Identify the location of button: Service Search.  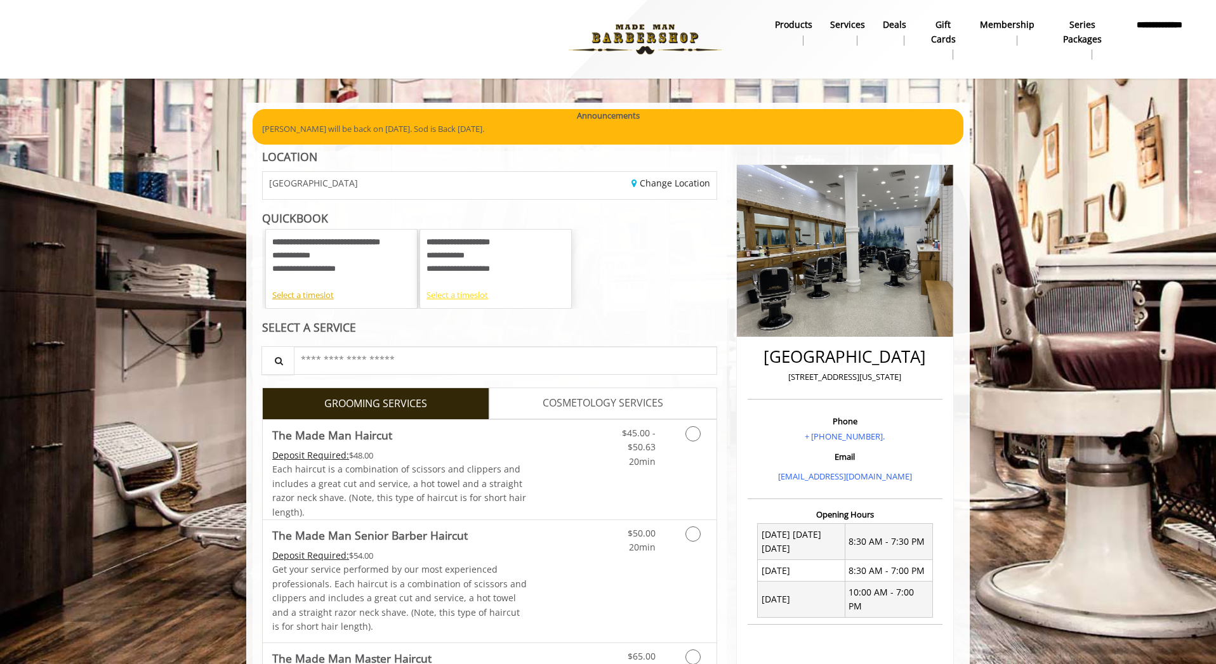
(278, 360).